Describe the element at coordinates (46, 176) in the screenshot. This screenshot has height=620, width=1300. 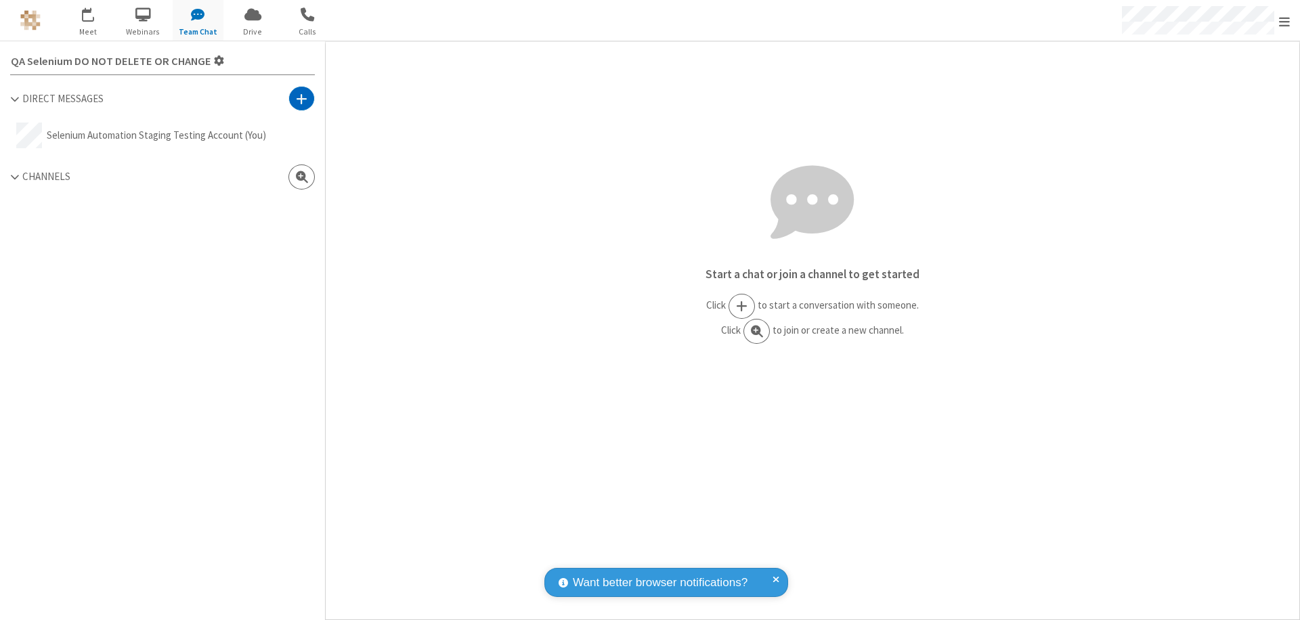
I see `span: Channels` at that location.